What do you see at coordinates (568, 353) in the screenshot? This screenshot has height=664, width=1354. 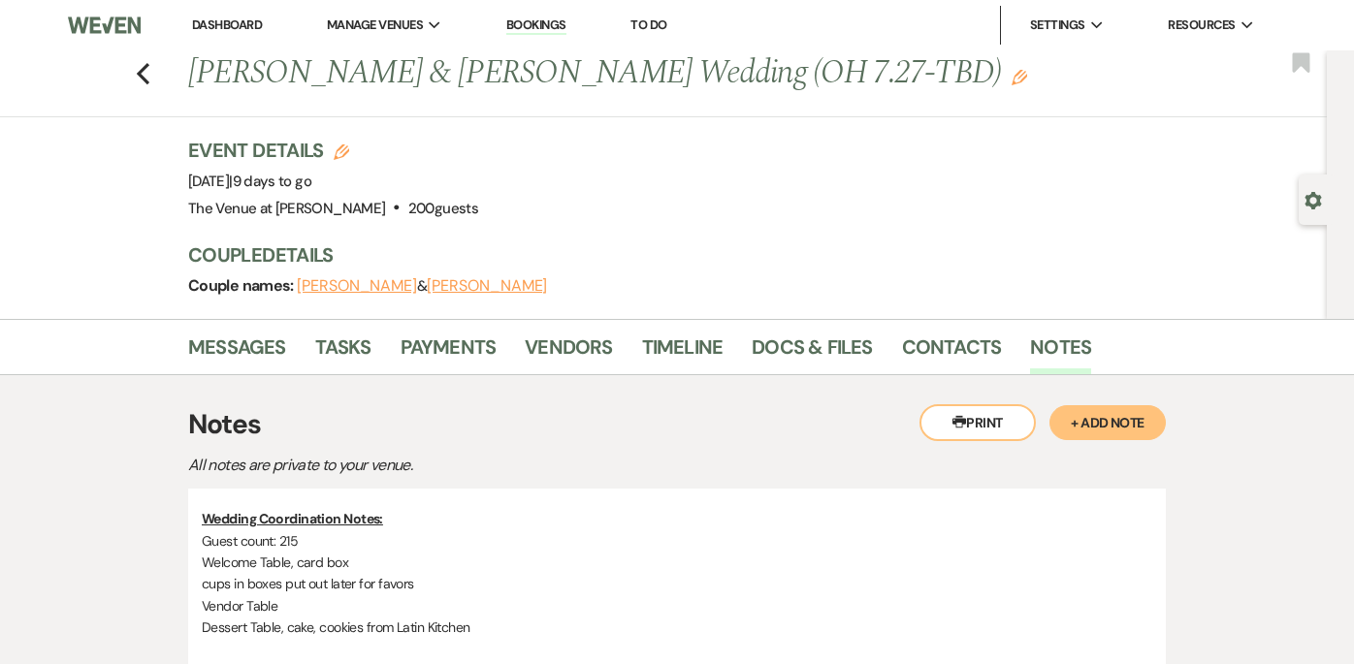 I see `a: Vendors` at bounding box center [568, 353].